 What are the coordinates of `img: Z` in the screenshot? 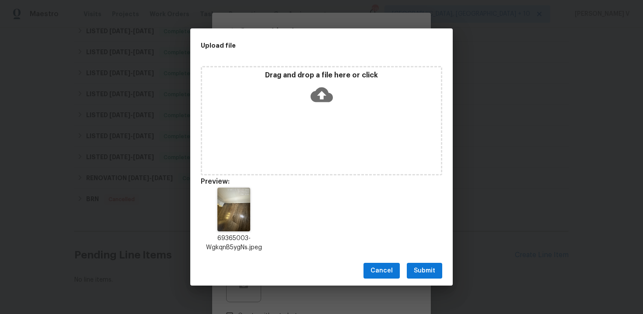 It's located at (233, 209).